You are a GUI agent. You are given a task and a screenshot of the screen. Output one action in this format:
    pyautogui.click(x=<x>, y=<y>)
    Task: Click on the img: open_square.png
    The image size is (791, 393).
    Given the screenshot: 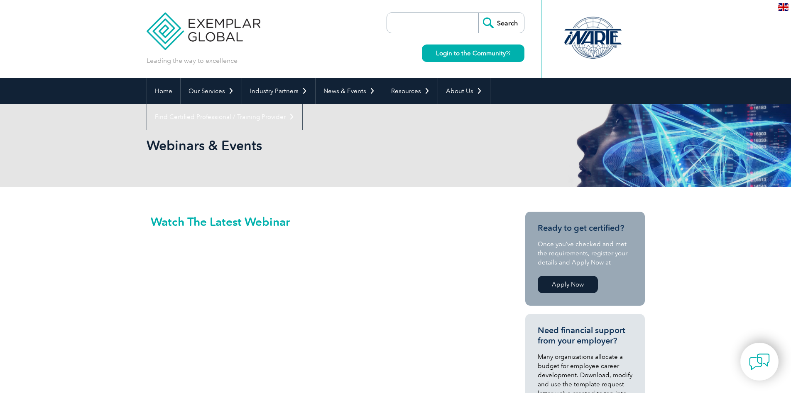 What is the action you would take?
    pyautogui.click(x=508, y=53)
    